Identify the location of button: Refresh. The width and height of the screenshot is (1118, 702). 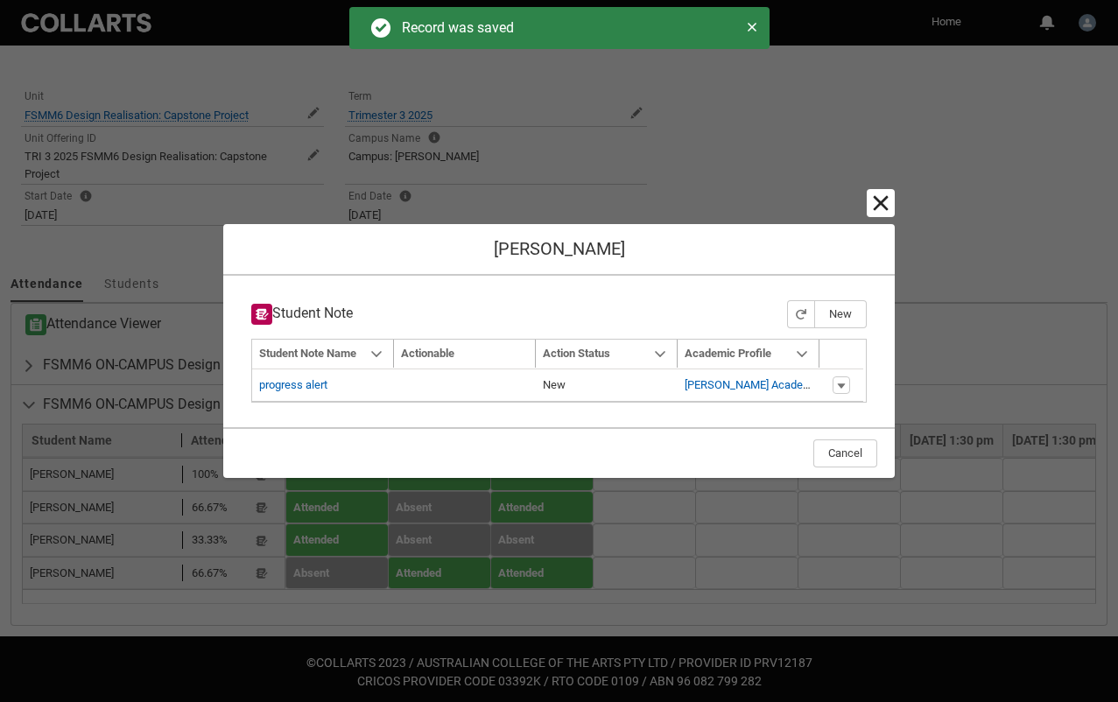
(801, 314).